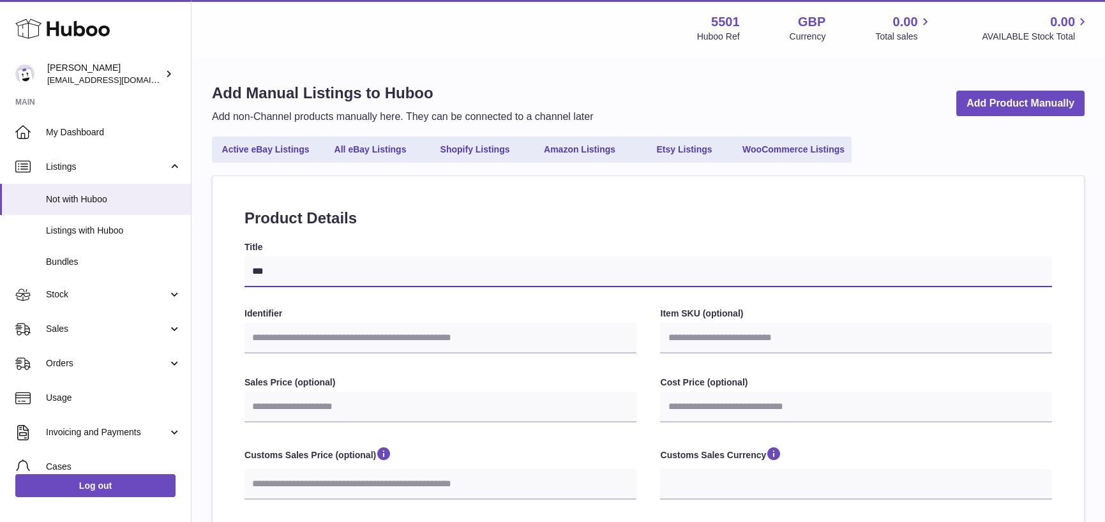 This screenshot has height=522, width=1105. What do you see at coordinates (107, 363) in the screenshot?
I see `span: Orders` at bounding box center [107, 363].